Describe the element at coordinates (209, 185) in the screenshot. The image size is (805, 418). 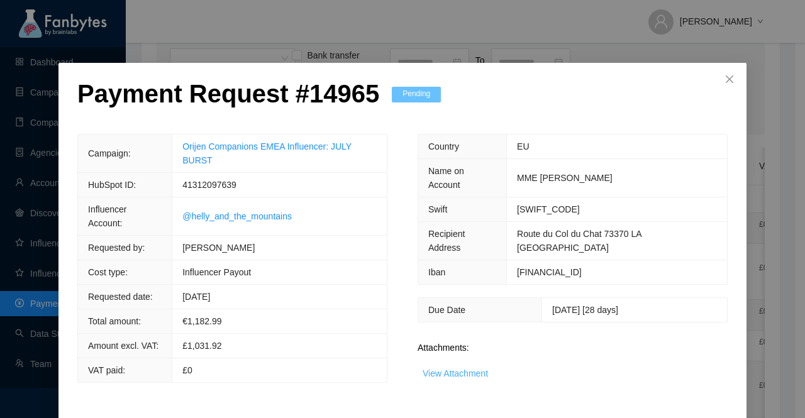
I see `span: 41312097639` at that location.